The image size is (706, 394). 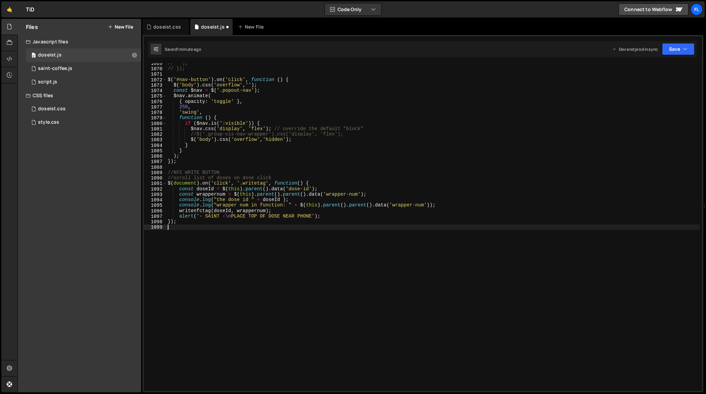 What do you see at coordinates (155, 205) in the screenshot?
I see `div: 1095` at bounding box center [155, 205].